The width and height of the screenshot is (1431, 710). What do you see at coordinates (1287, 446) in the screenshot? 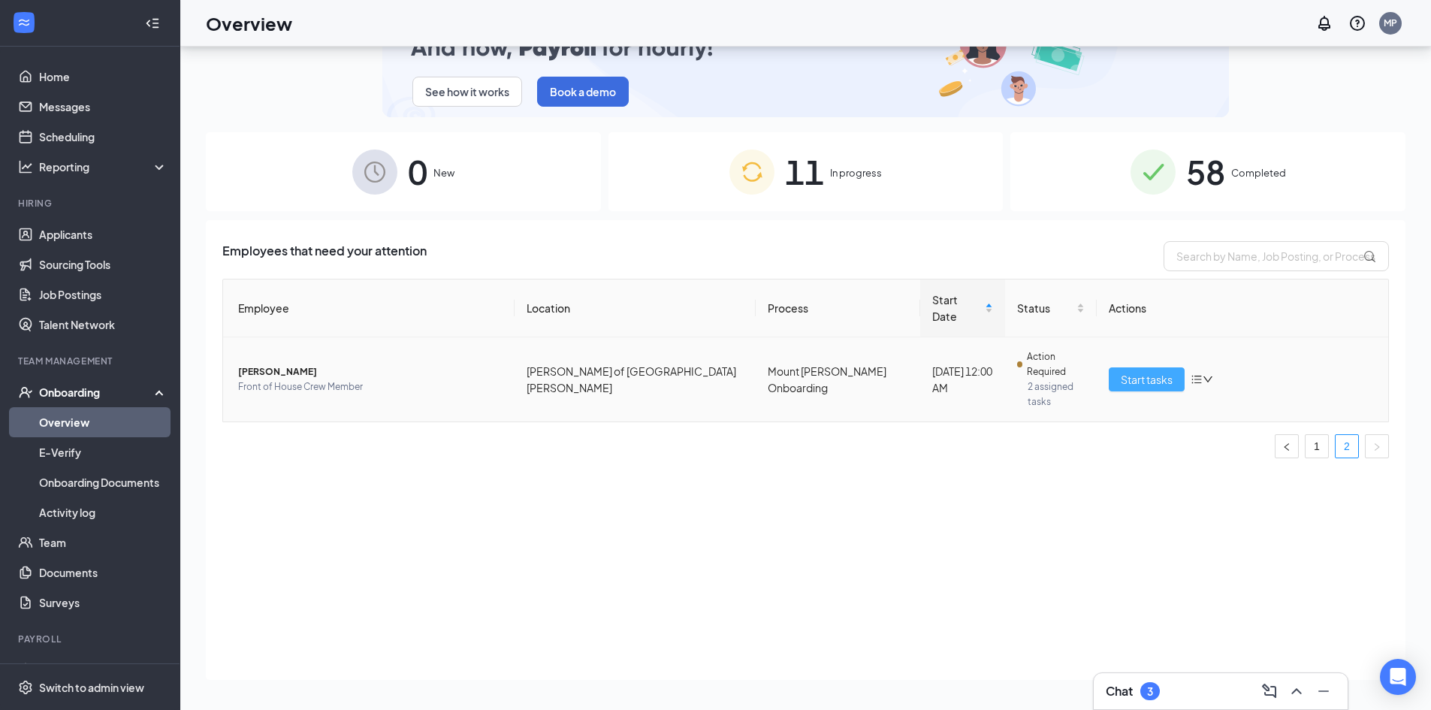
I see `li: Previous Page` at bounding box center [1287, 446].